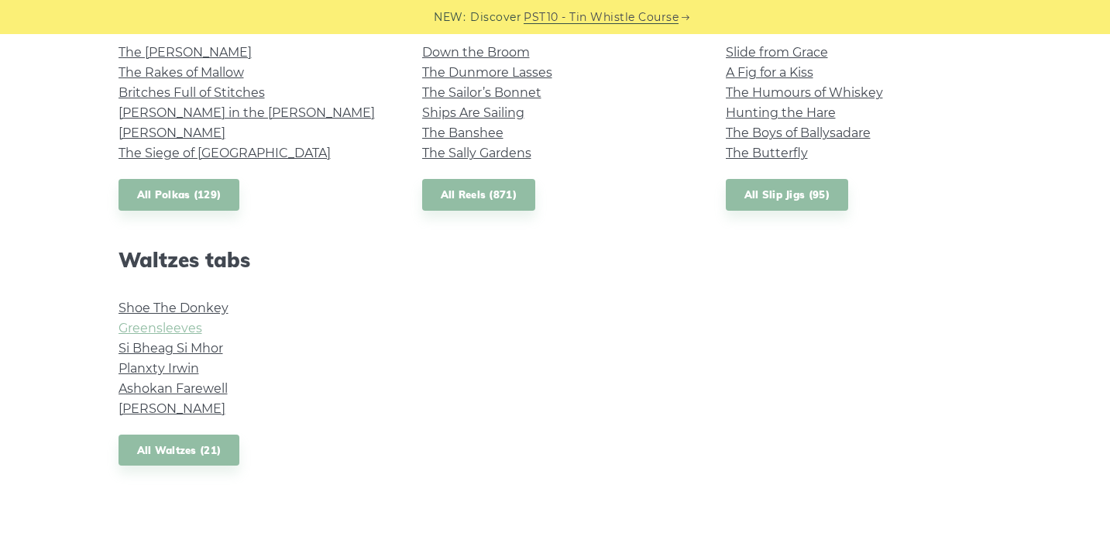  Describe the element at coordinates (787, 194) in the screenshot. I see `a: All Slip Jigs (95)` at that location.